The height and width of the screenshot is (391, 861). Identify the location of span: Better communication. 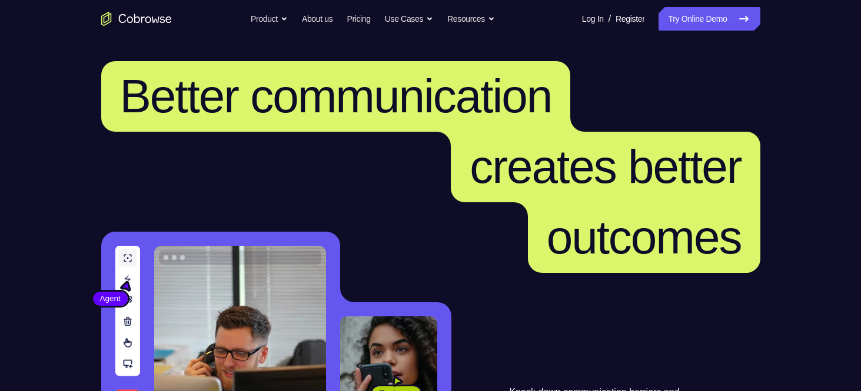
(336, 96).